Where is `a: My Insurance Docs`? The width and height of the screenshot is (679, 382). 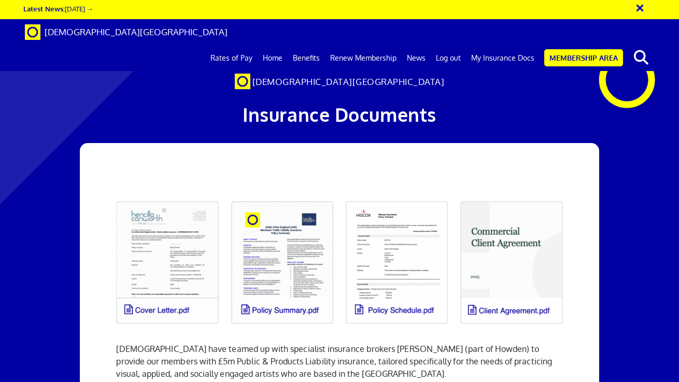
a: My Insurance Docs is located at coordinates (503, 58).